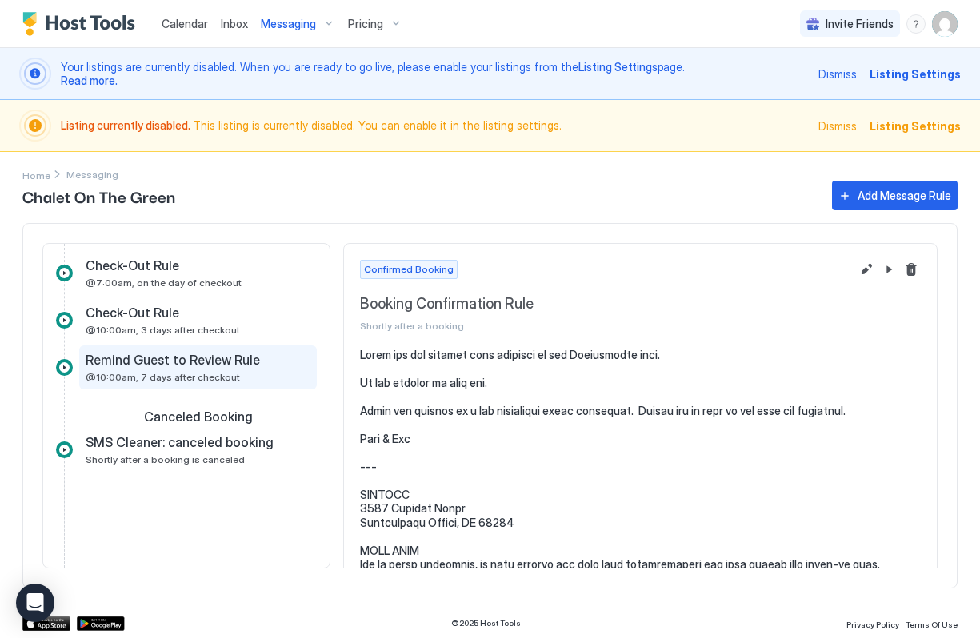  What do you see at coordinates (873, 625) in the screenshot?
I see `span: Privacy Policy` at bounding box center [873, 625].